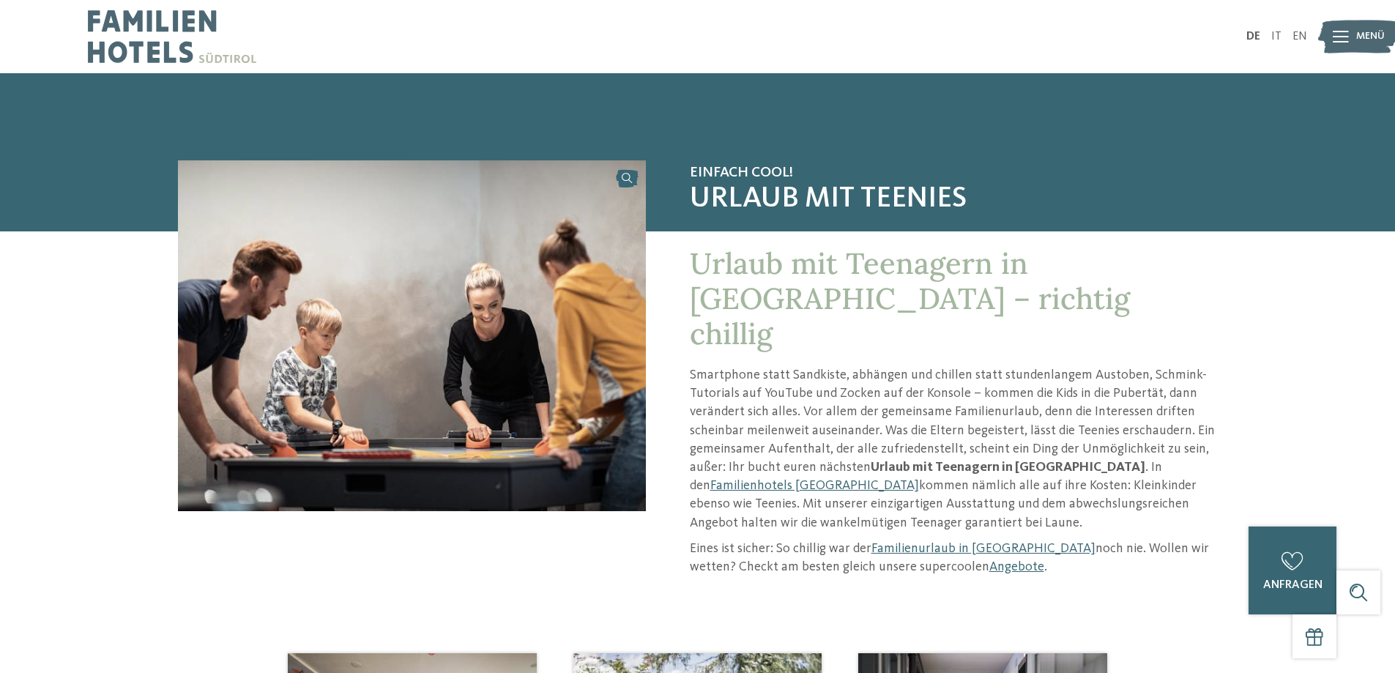  I want to click on a: DE, so click(1253, 37).